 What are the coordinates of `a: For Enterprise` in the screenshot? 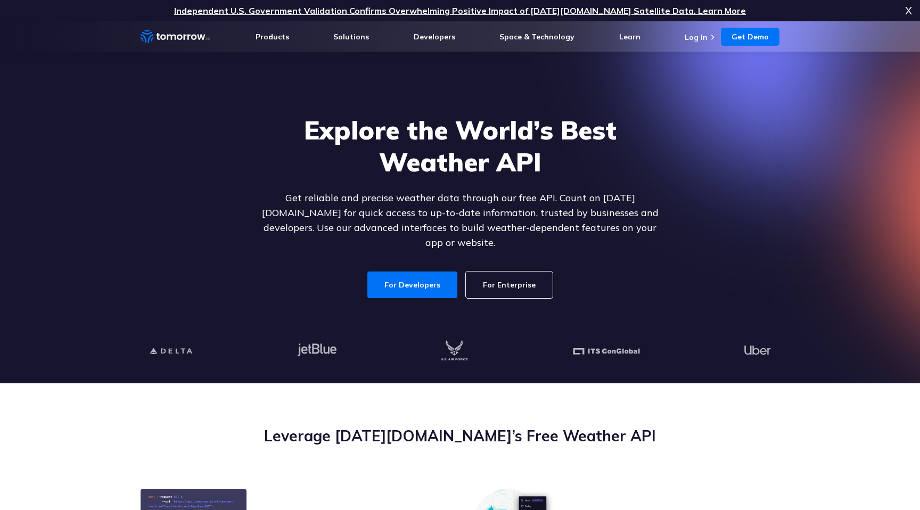 It's located at (509, 285).